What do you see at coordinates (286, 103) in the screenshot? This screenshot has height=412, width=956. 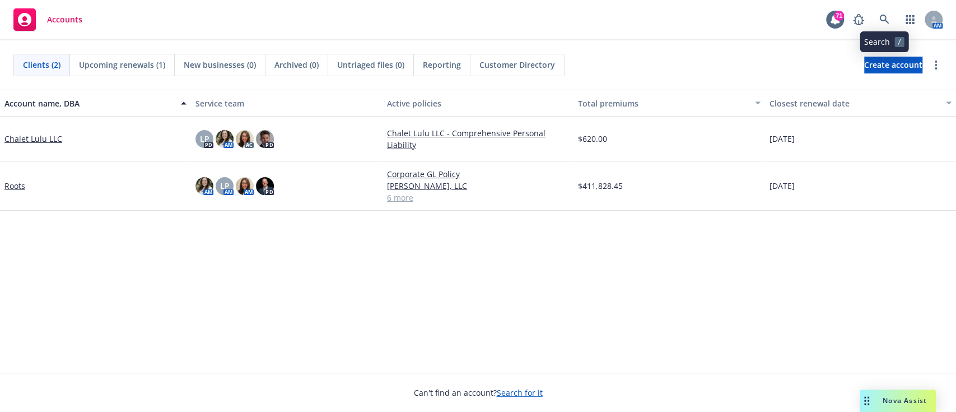 I see `button: Service team` at bounding box center [286, 103].